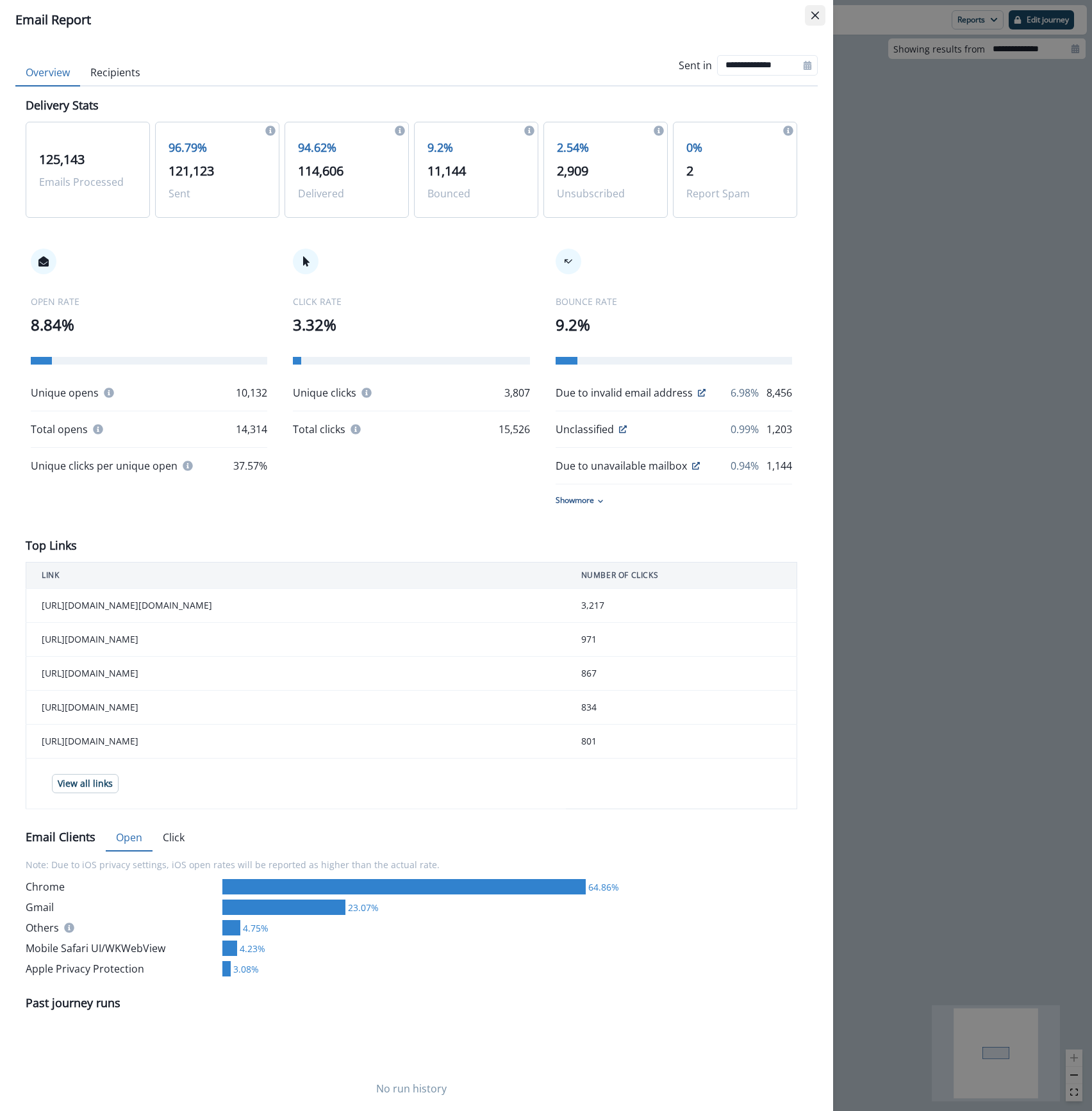 The image size is (1092, 1111). Describe the element at coordinates (245, 969) in the screenshot. I see `div: 3.08%` at that location.